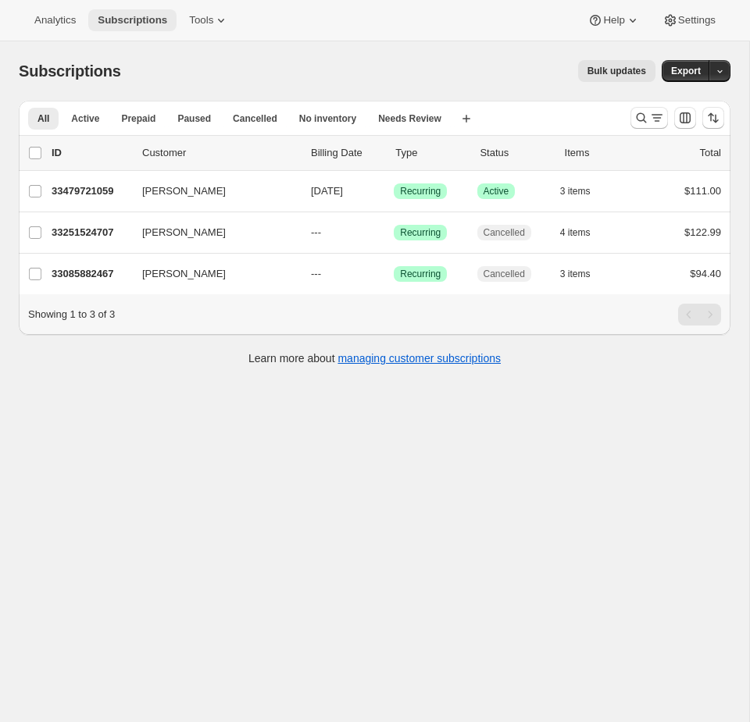 Image resolution: width=750 pixels, height=722 pixels. I want to click on span: Export, so click(686, 71).